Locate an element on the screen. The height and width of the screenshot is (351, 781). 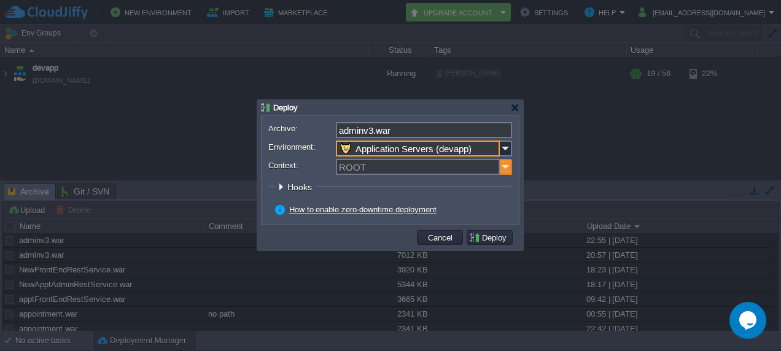
span: Hooks is located at coordinates (301, 187).